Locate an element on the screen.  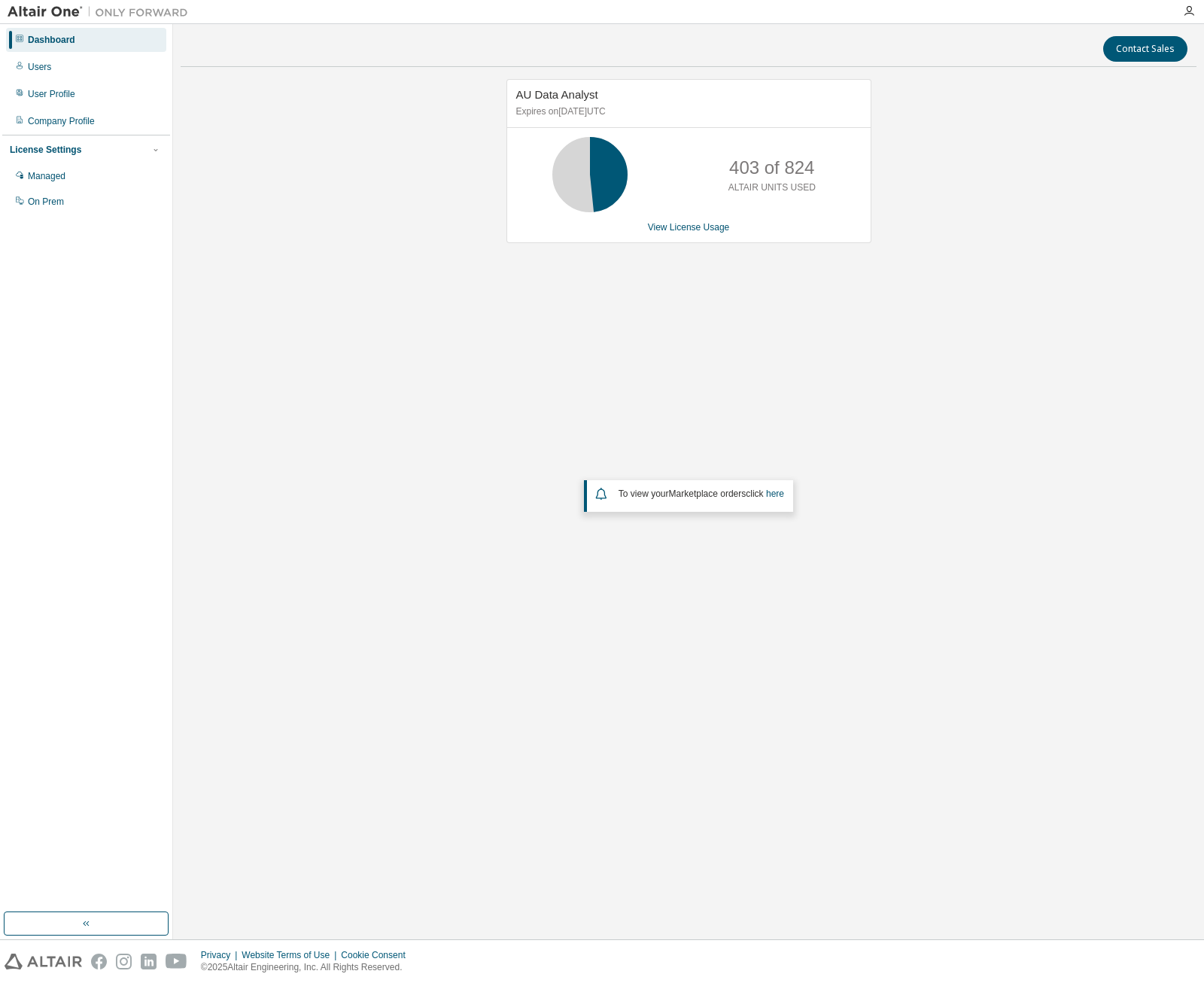
img: youtube.svg is located at coordinates (176, 961).